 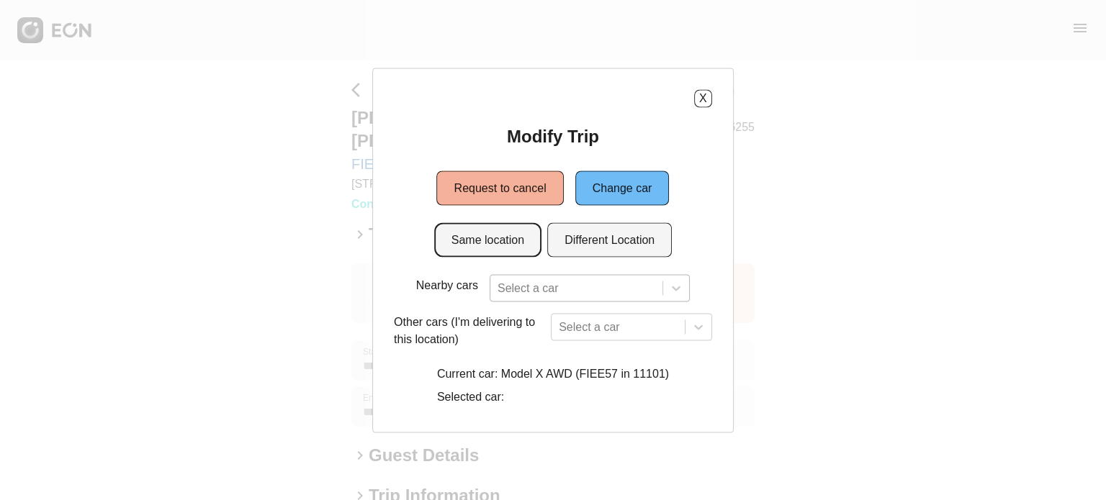 I want to click on p: Nearby cars, so click(x=447, y=285).